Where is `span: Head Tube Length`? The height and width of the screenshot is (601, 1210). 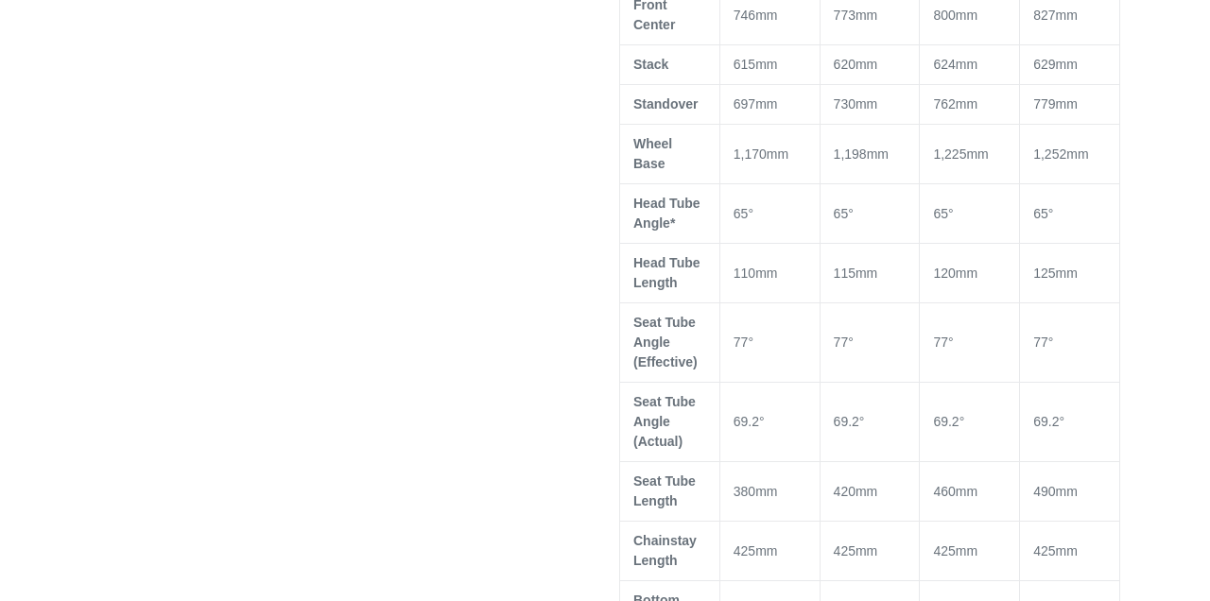
span: Head Tube Length is located at coordinates (666, 272).